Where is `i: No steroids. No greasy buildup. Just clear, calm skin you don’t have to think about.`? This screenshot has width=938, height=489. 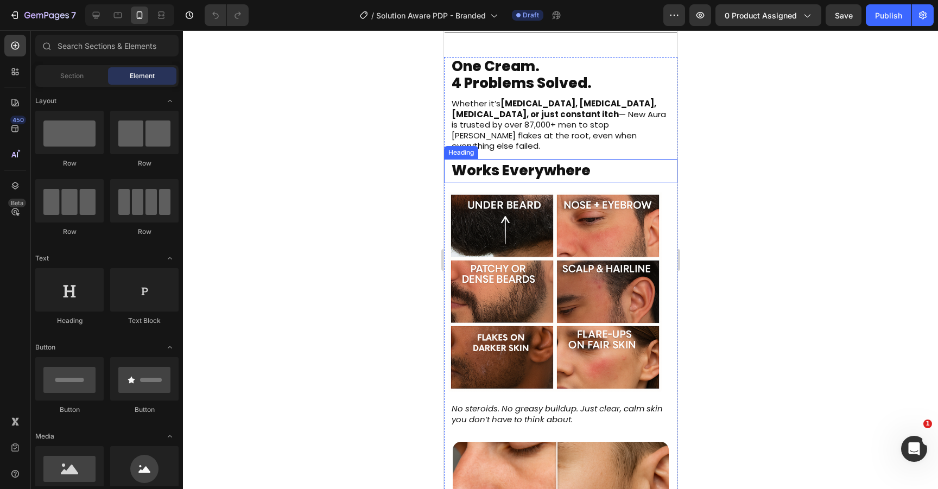
i: No steroids. No greasy buildup. Just clear, calm skin you don’t have to think about. is located at coordinates (113, 383).